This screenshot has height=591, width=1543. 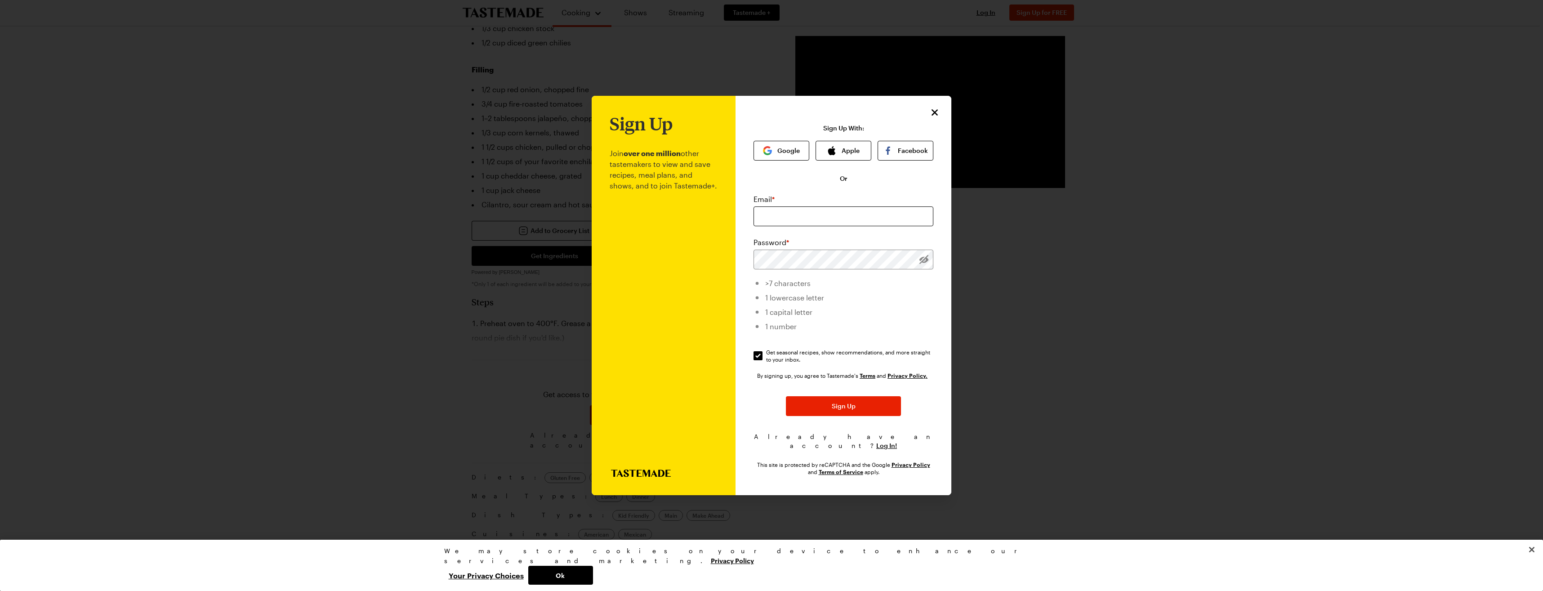 I want to click on label: Email, so click(x=764, y=199).